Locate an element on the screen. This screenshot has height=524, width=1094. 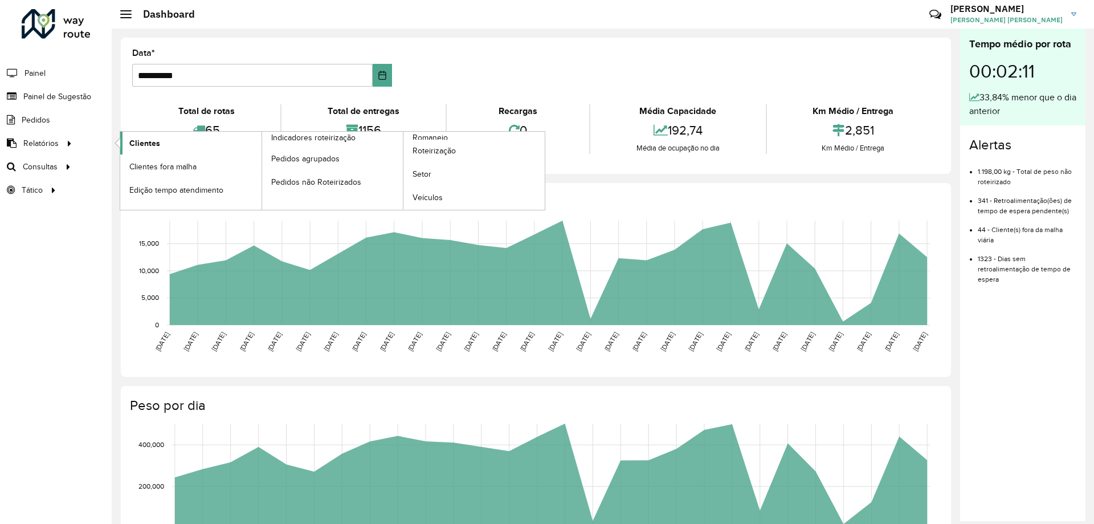
a: Edição tempo atendimento is located at coordinates (191, 190).